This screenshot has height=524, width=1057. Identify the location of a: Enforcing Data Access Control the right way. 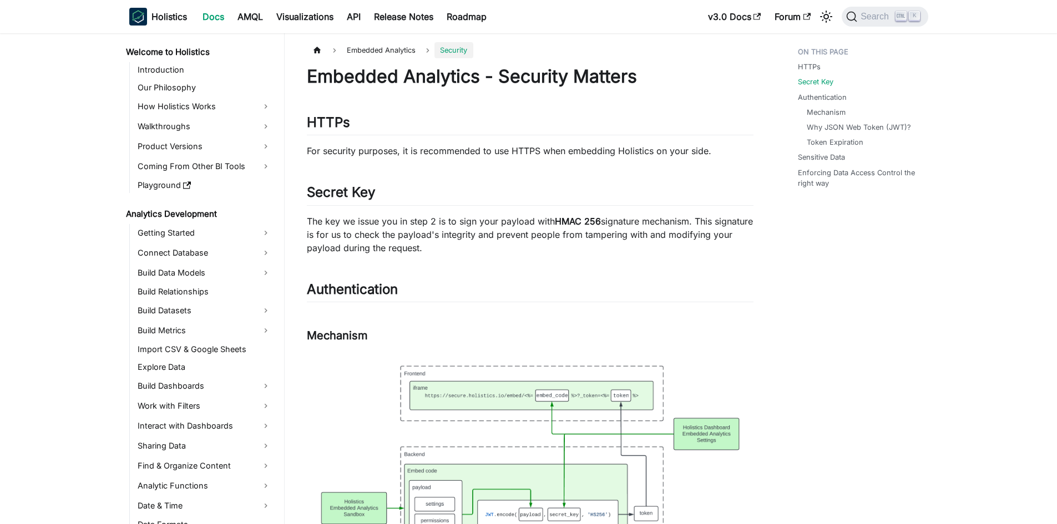
(859, 178).